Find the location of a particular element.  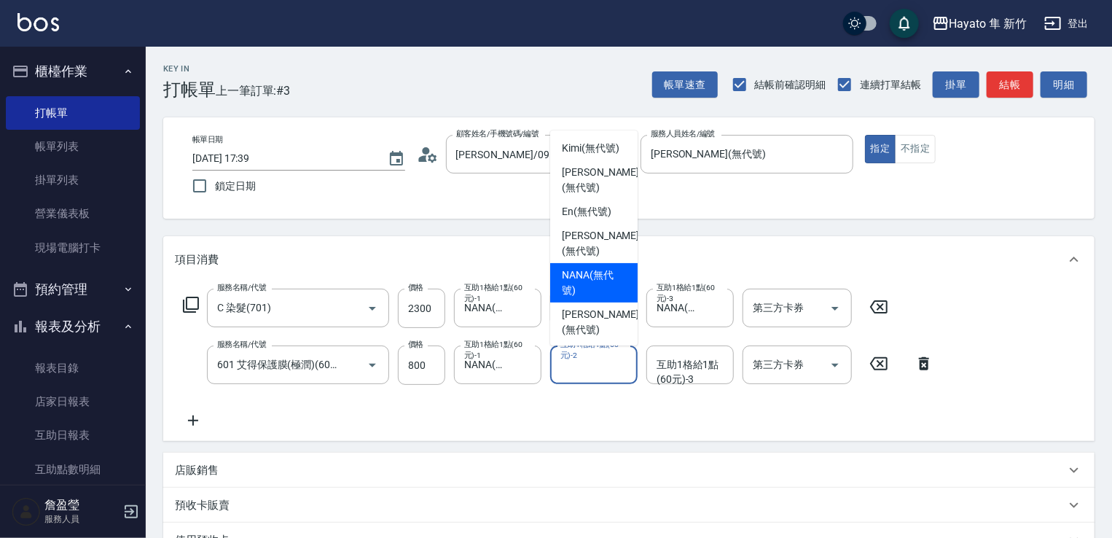

a: 報表目錄 is located at coordinates (73, 368).